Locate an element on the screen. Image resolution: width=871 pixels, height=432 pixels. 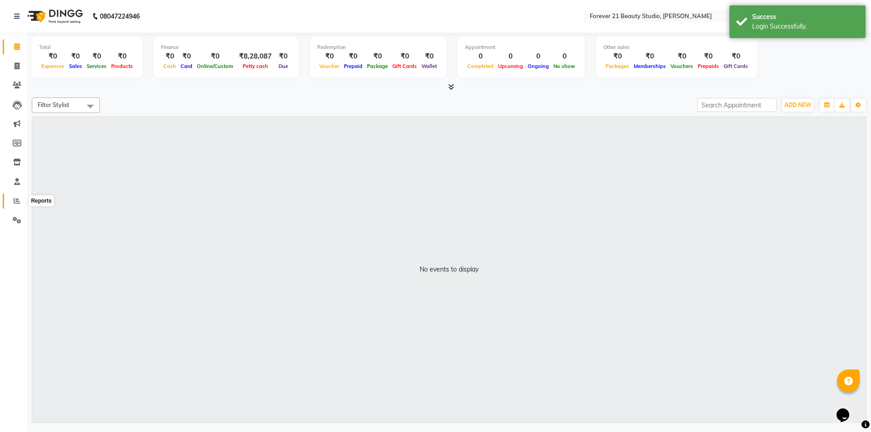
span: Due is located at coordinates (283, 66).